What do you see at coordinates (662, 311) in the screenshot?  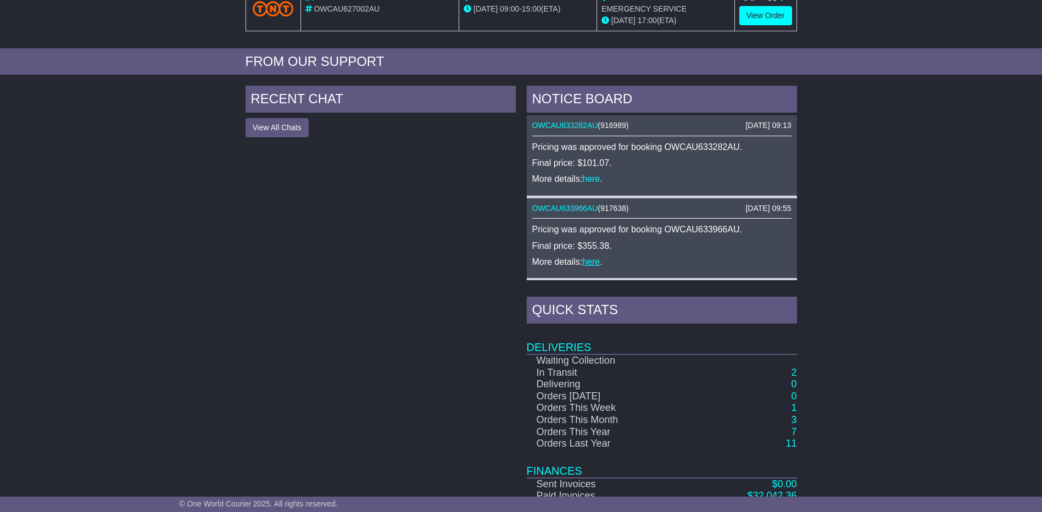 I see `div: Quick Stats` at bounding box center [662, 311].